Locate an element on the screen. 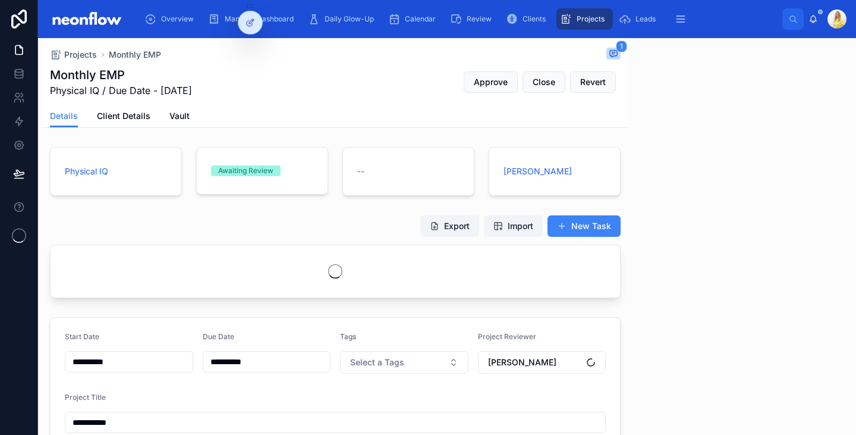 The image size is (856, 435). span: Monthly EMP is located at coordinates (135, 55).